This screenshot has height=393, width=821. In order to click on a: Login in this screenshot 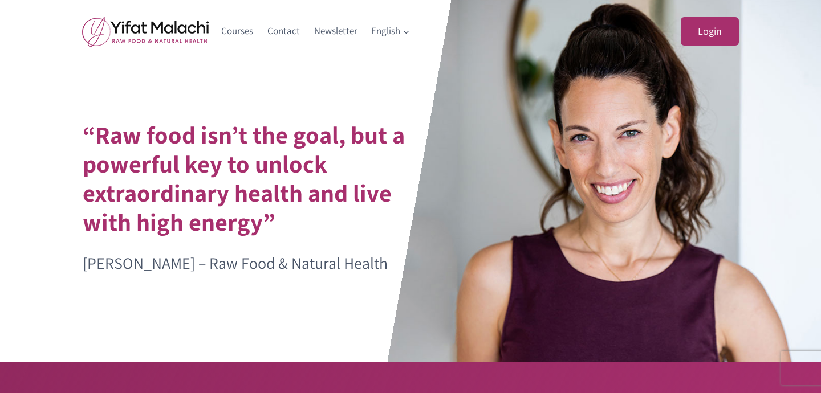, I will do `click(710, 31)`.